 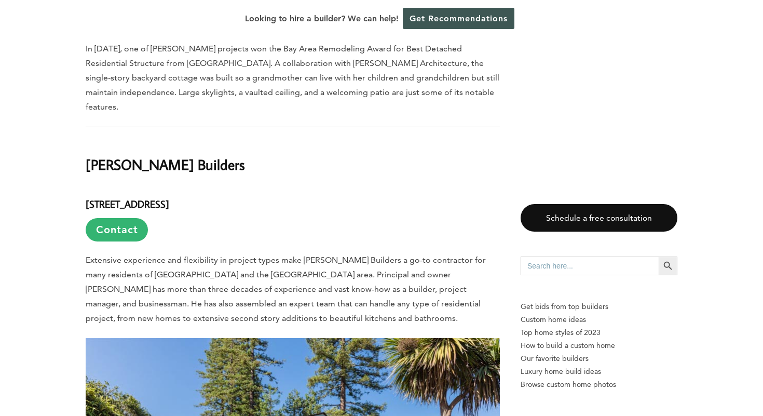 I want to click on a: Browse custom home photos, so click(x=599, y=384).